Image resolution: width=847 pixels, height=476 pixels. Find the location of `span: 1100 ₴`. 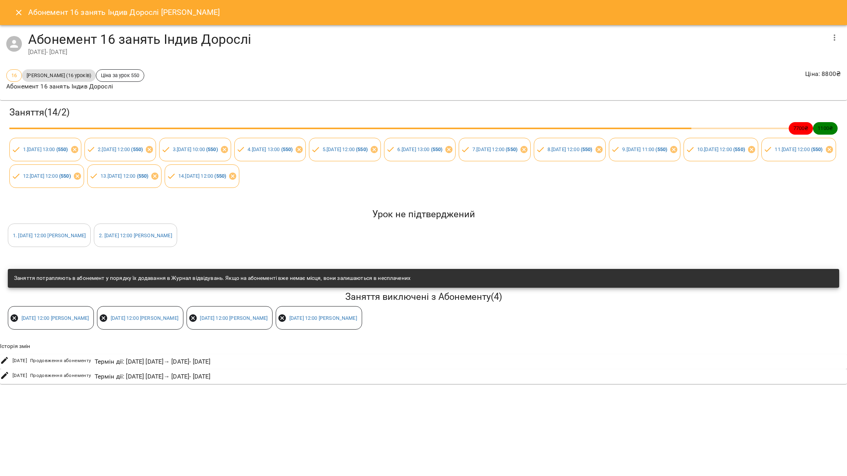

span: 1100 ₴ is located at coordinates (825, 128).